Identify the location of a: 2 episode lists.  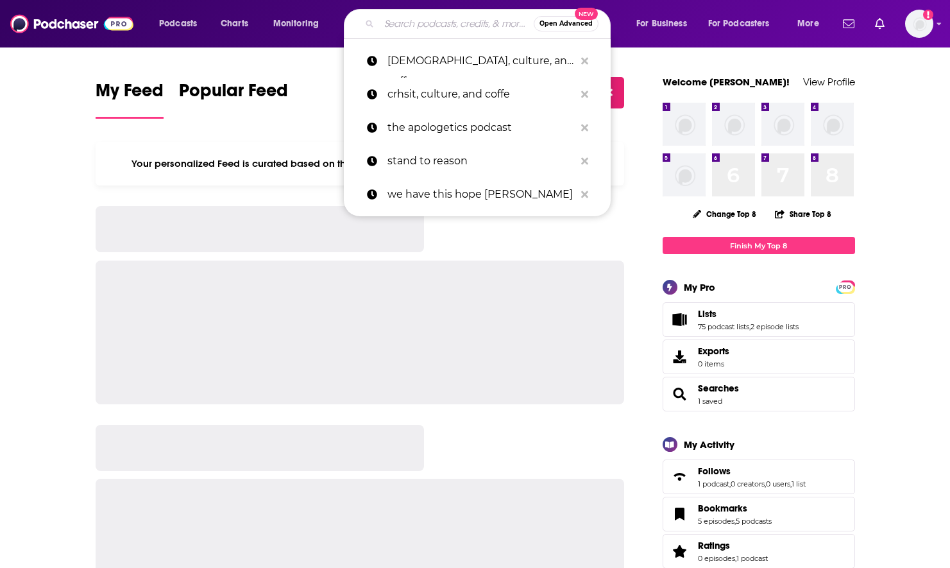
(774, 326).